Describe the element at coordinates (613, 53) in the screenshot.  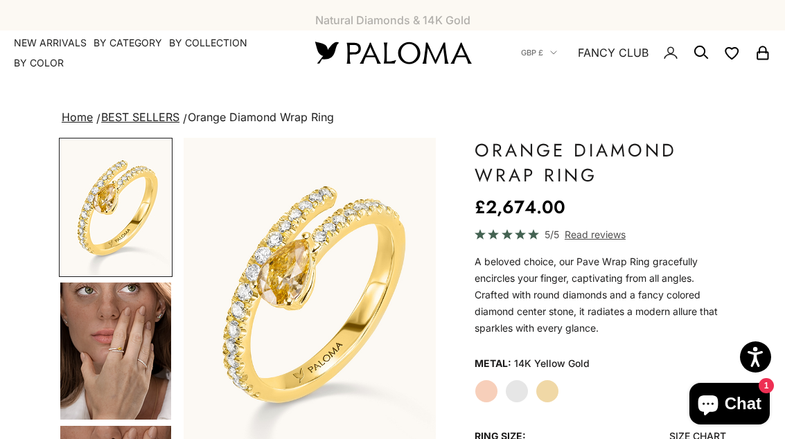
I see `a: FANCY CLUB` at that location.